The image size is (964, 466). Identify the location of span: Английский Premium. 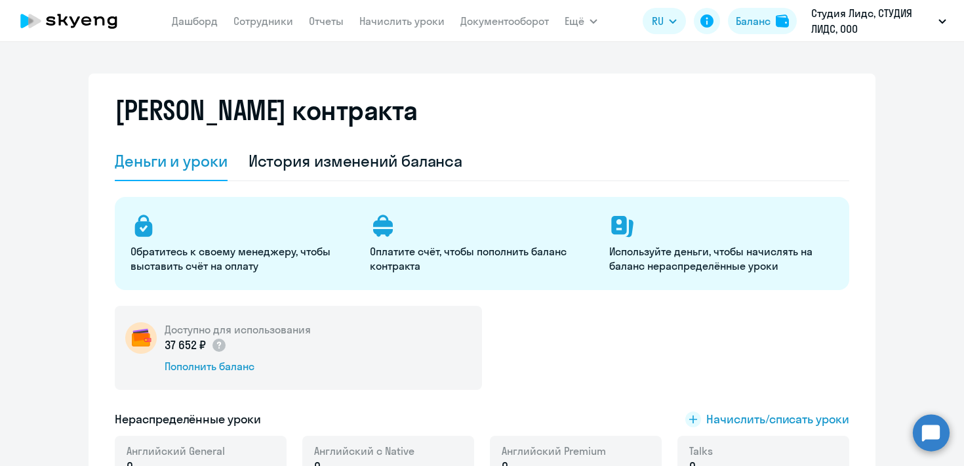
(553, 450).